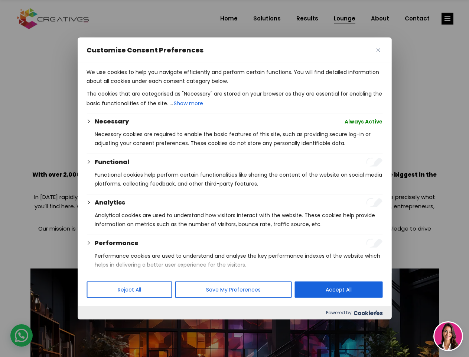  What do you see at coordinates (375, 162) in the screenshot?
I see `input: Enable Functional` at bounding box center [375, 162].